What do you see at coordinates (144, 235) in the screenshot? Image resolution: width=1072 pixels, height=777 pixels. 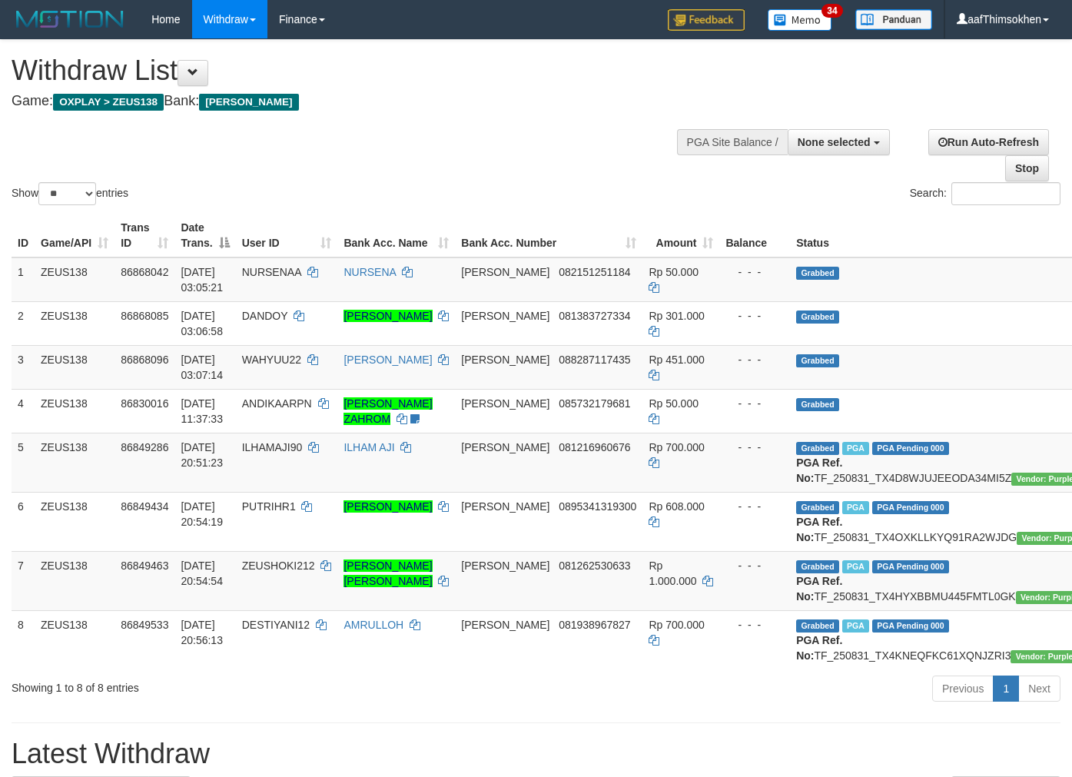 I see `th: Trans ID: activate to sort column ascending` at bounding box center [144, 235].